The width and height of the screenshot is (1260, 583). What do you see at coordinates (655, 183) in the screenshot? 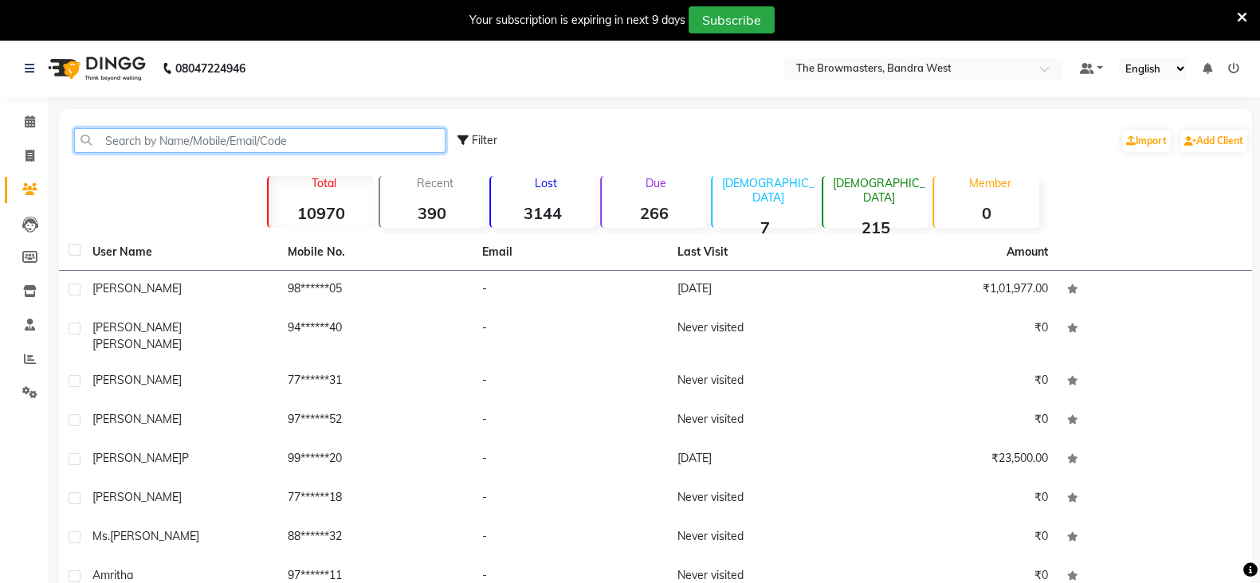
I see `p: Due` at bounding box center [655, 183].